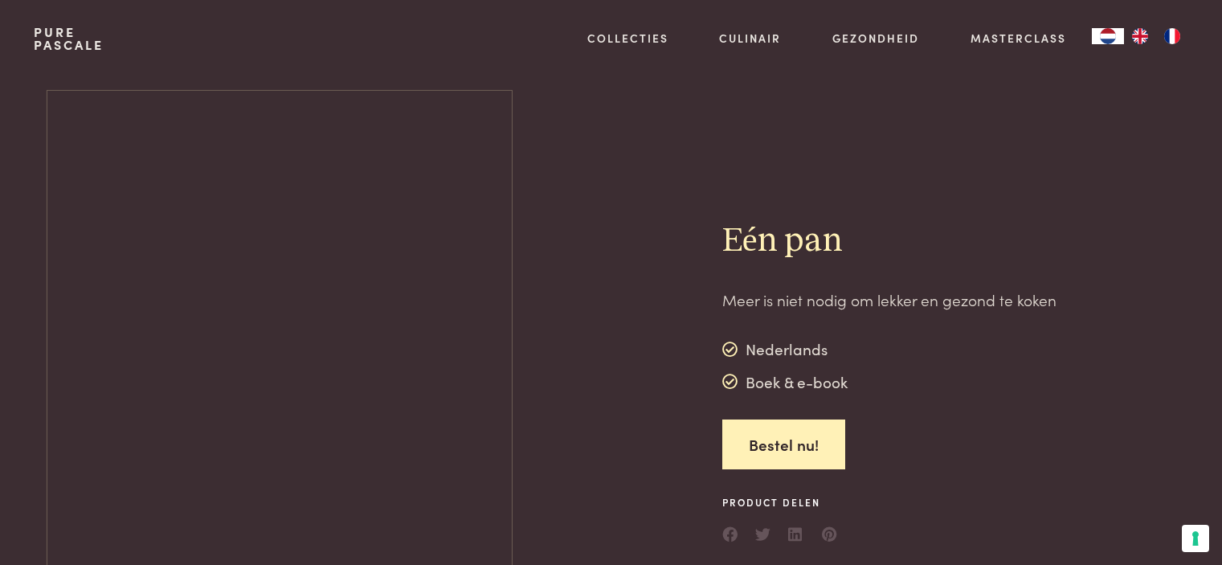  Describe the element at coordinates (68, 39) in the screenshot. I see `a: PurePascale` at that location.